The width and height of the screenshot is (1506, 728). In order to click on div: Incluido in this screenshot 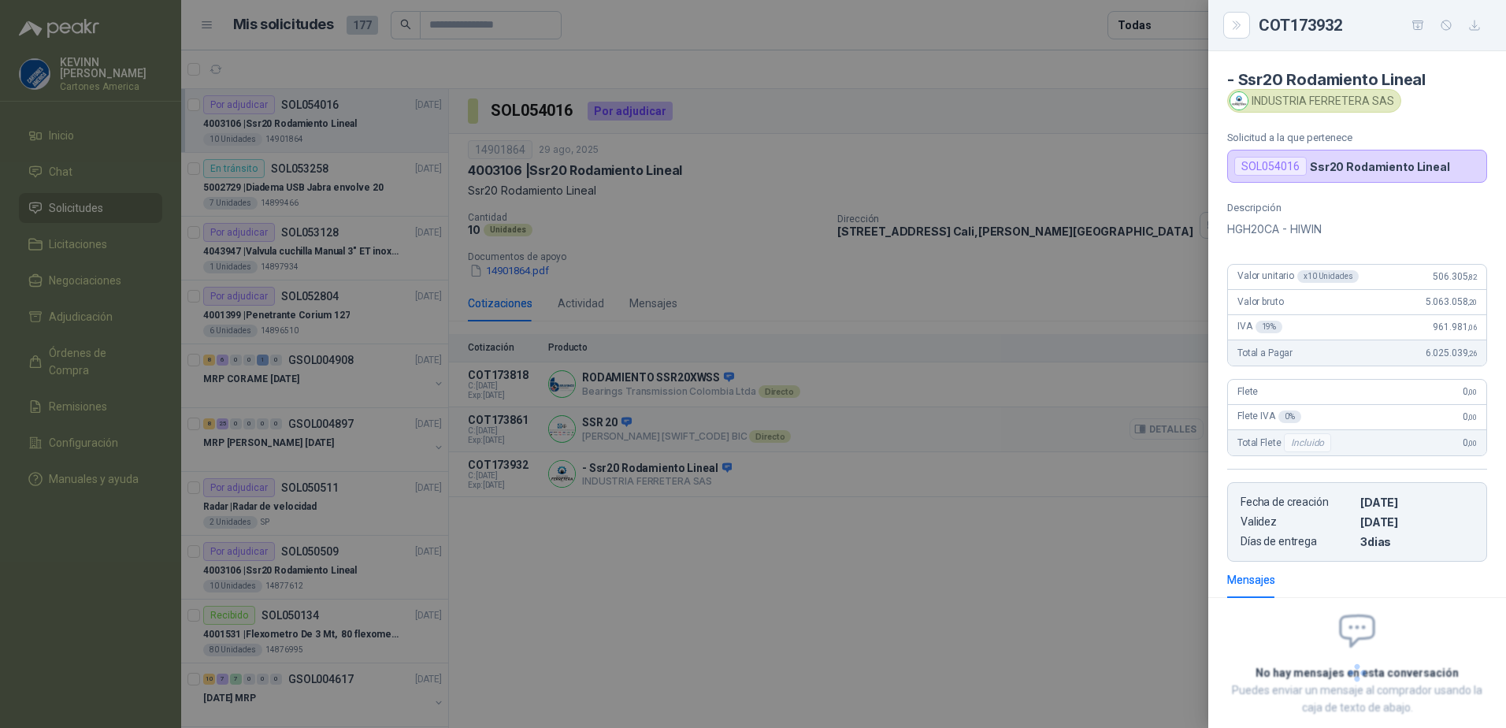, I will do `click(1308, 443)`.